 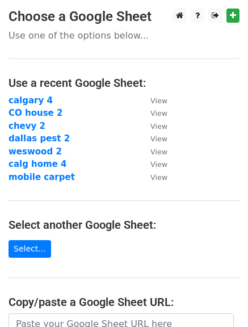 I want to click on strong: calgary 4, so click(x=31, y=101).